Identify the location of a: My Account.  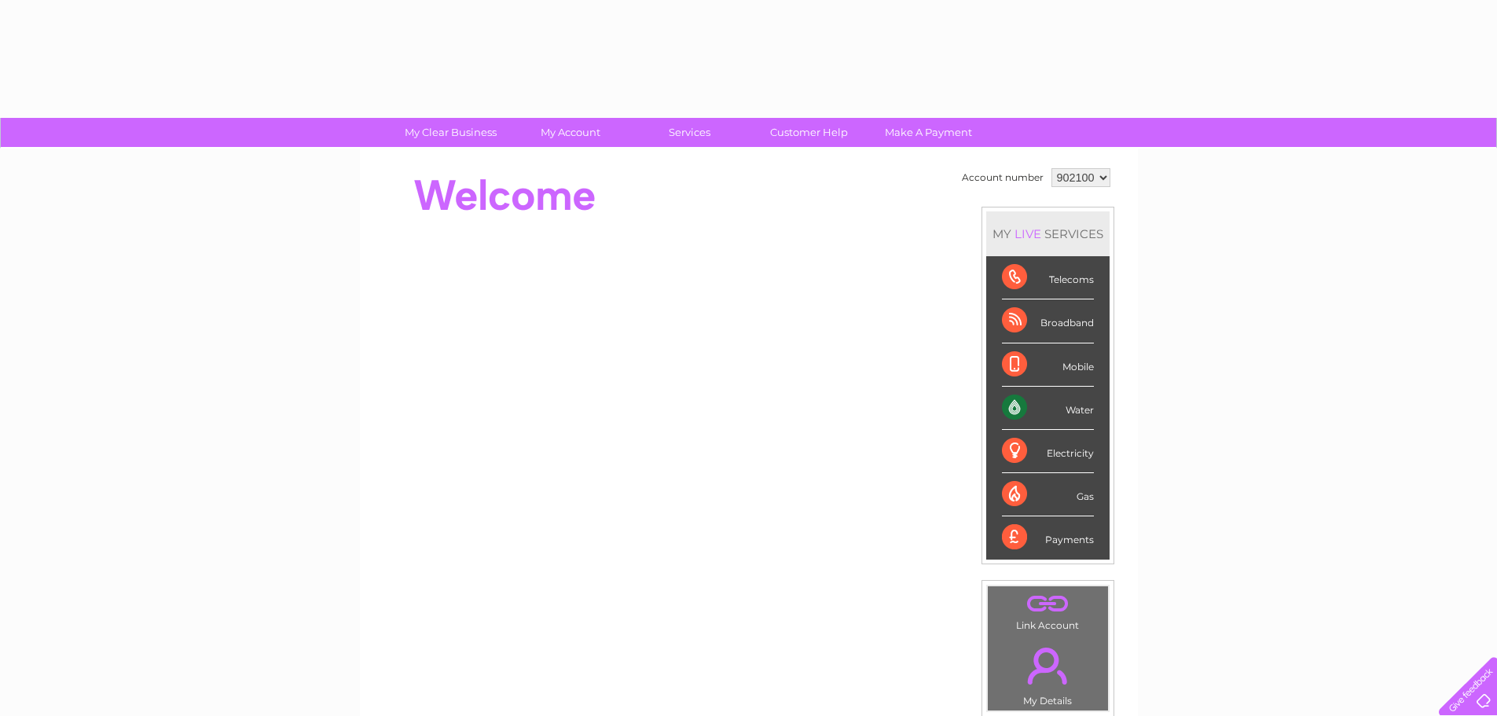
(570, 132).